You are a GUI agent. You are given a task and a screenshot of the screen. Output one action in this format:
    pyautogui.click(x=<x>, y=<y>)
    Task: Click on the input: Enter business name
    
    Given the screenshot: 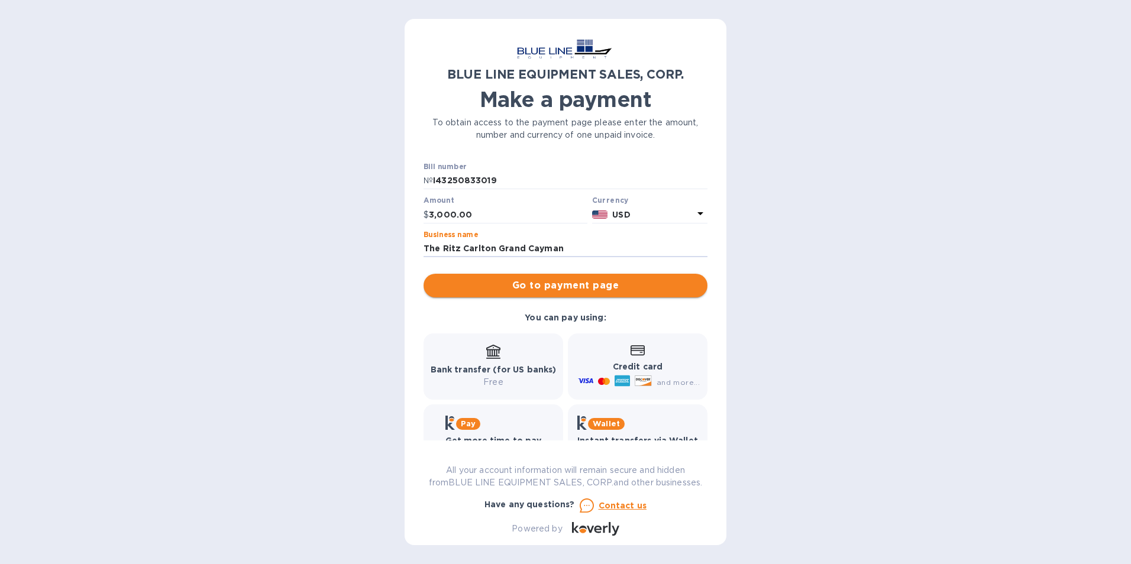 What is the action you would take?
    pyautogui.click(x=565, y=249)
    